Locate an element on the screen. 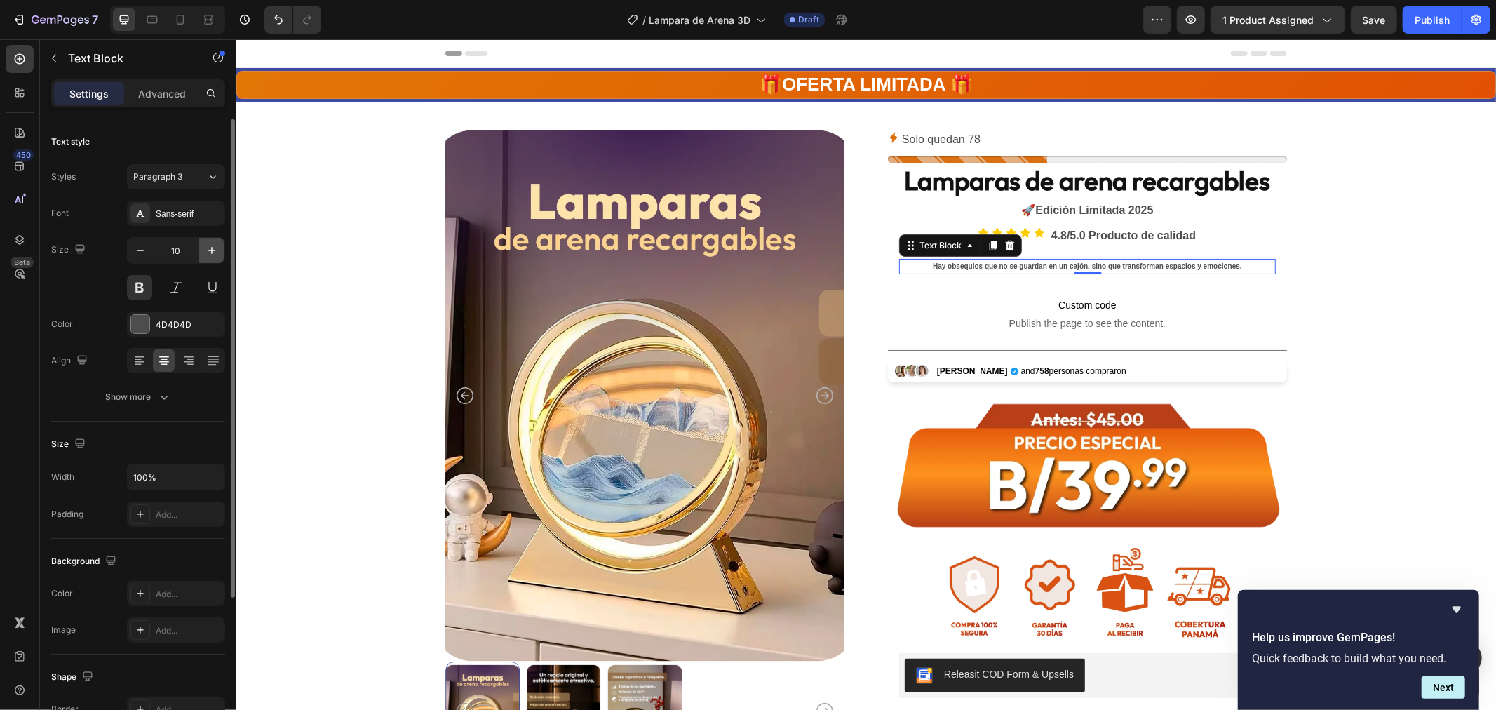  div: 450 is located at coordinates (23, 155).